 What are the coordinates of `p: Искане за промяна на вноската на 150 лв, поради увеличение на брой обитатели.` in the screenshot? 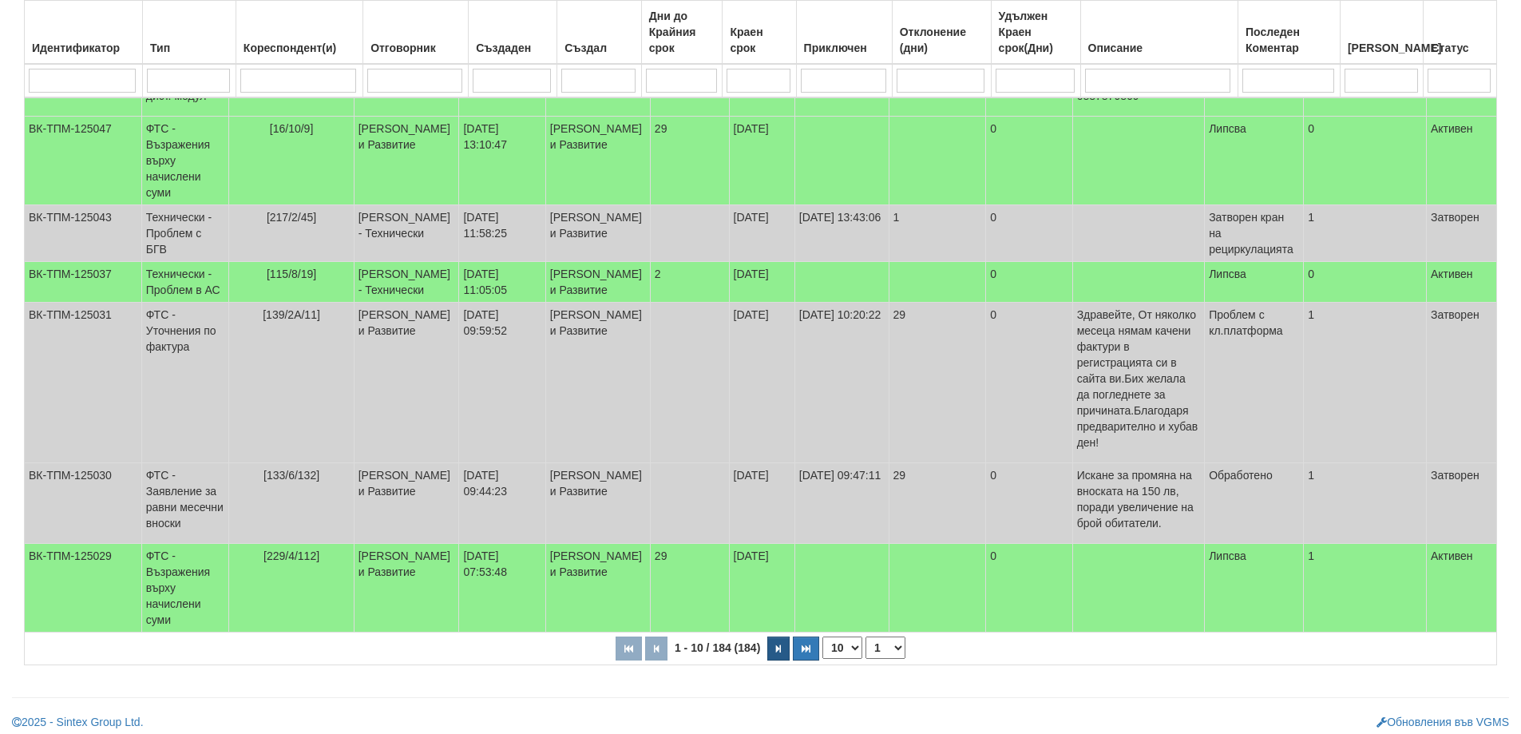 It's located at (1139, 499).